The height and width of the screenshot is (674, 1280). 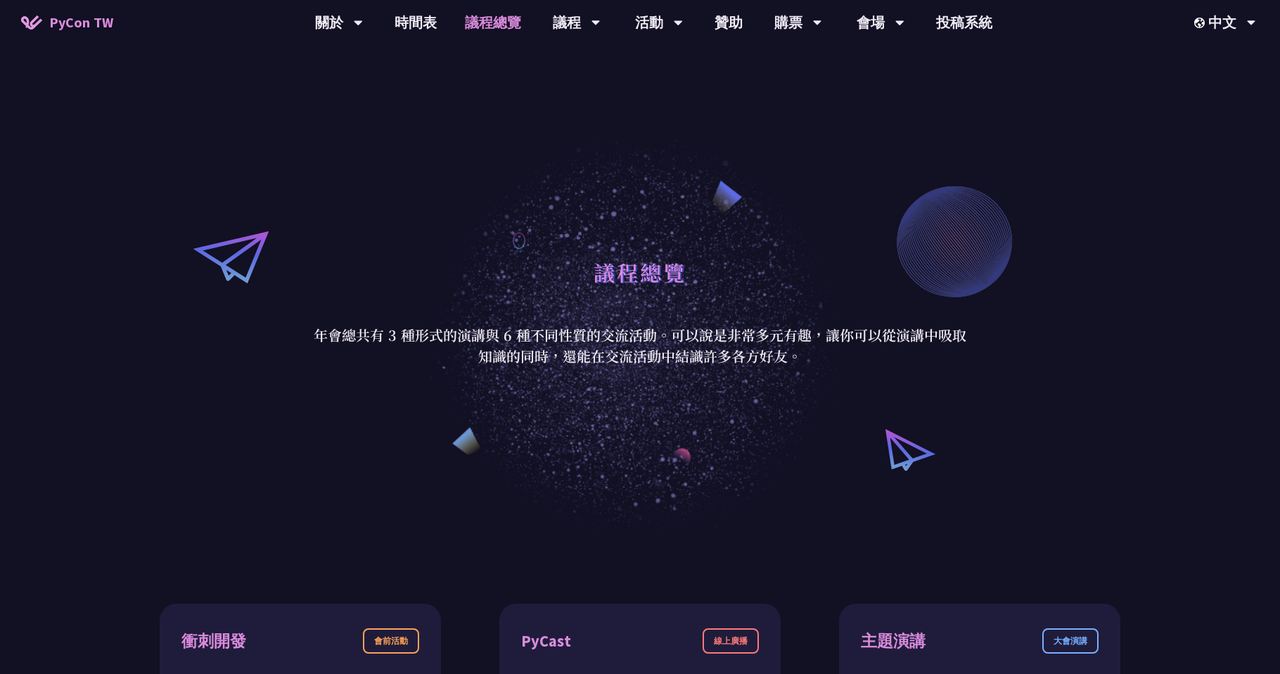 I want to click on a: PyCon TW, so click(x=67, y=23).